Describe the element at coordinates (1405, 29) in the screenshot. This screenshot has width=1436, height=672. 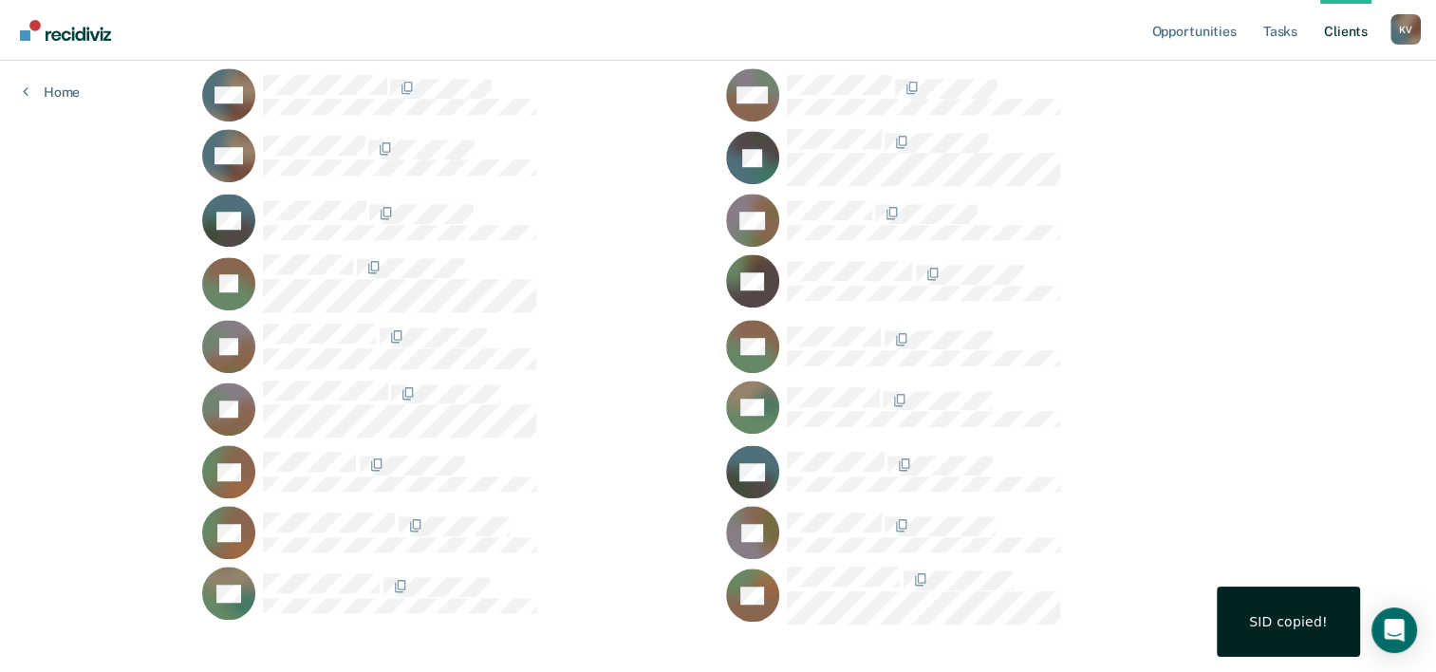
I see `div: K V` at that location.